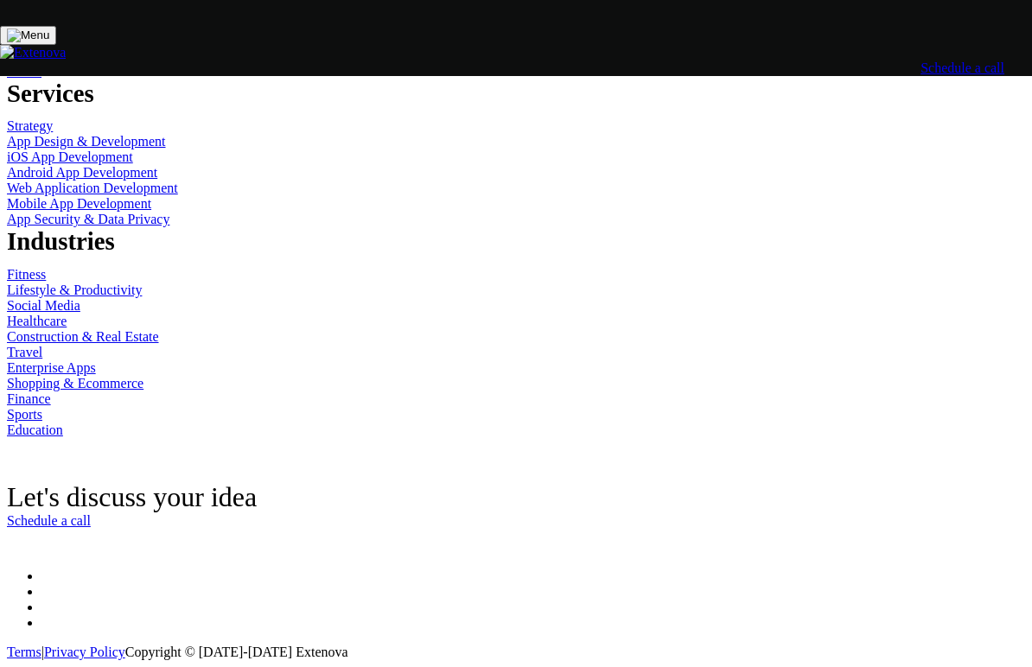  What do you see at coordinates (50, 93) in the screenshot?
I see `a: Services` at bounding box center [50, 93].